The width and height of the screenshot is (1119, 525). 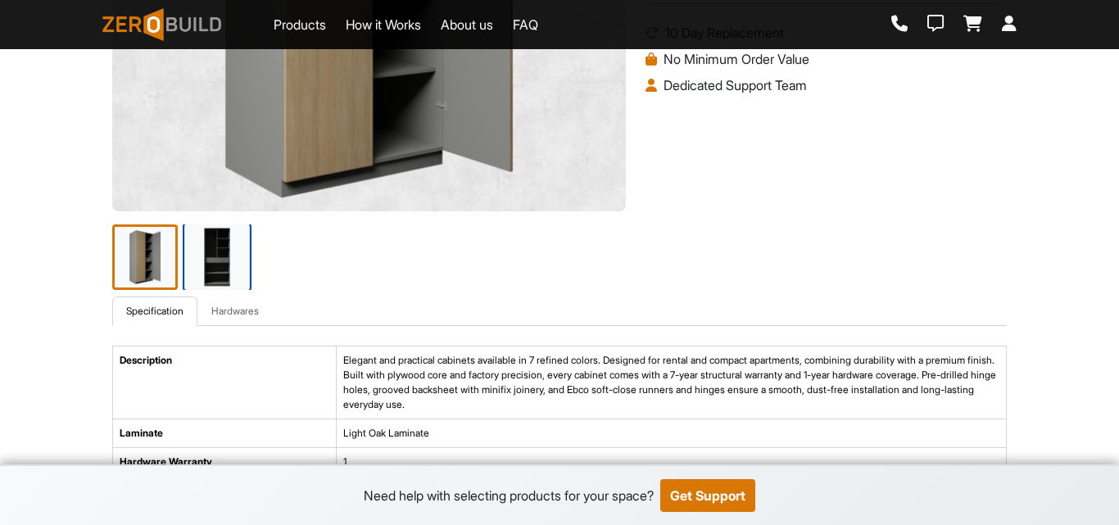 I want to click on a: Specification, so click(x=155, y=311).